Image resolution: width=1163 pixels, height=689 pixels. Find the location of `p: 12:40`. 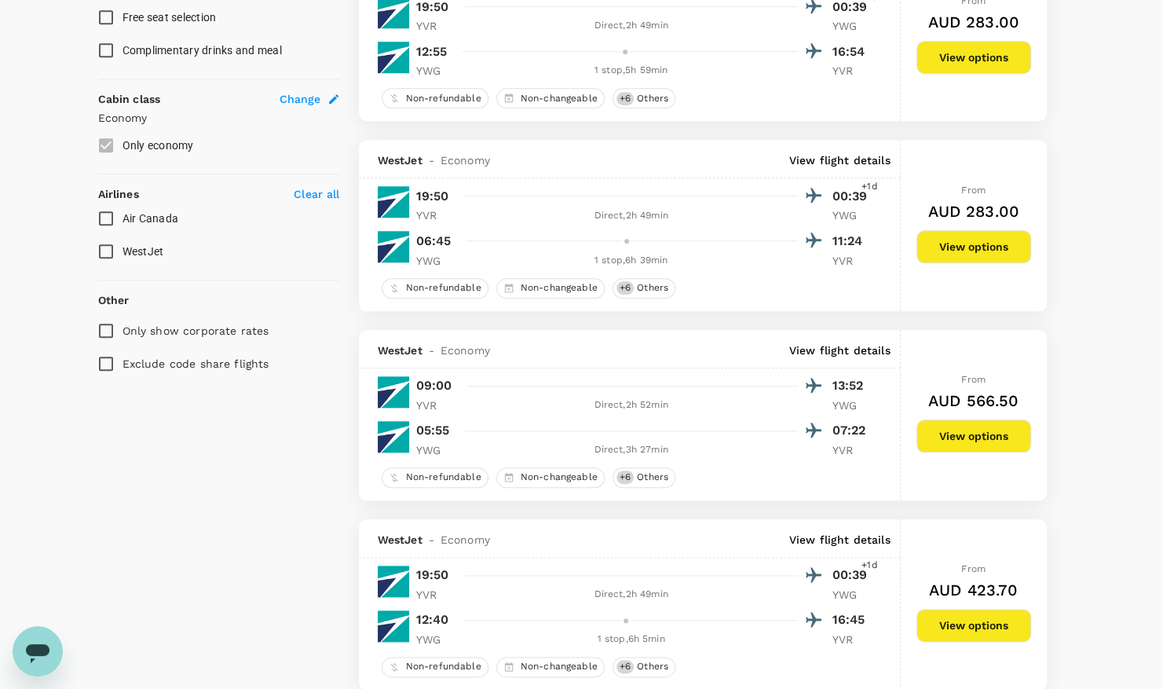

p: 12:40 is located at coordinates (433, 620).